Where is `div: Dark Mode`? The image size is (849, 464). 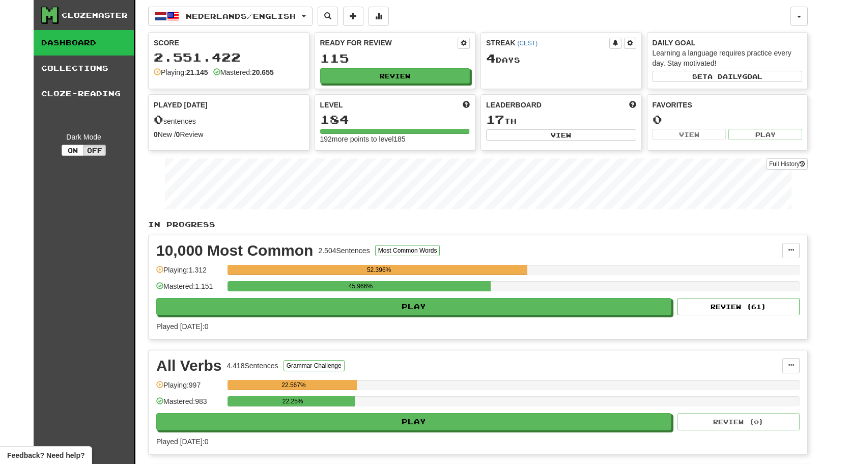
div: Dark Mode is located at coordinates (83, 137).